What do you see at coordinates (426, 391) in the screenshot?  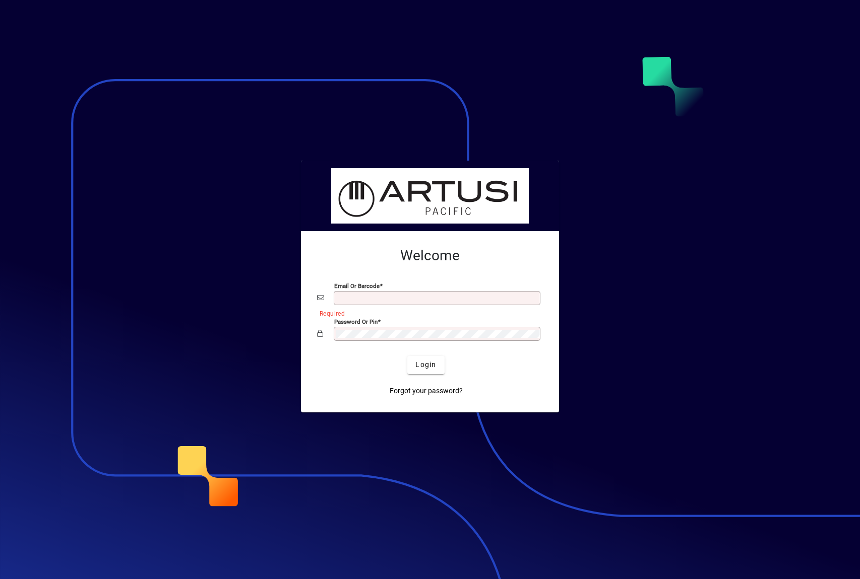 I see `span: Forgot your password?` at bounding box center [426, 391].